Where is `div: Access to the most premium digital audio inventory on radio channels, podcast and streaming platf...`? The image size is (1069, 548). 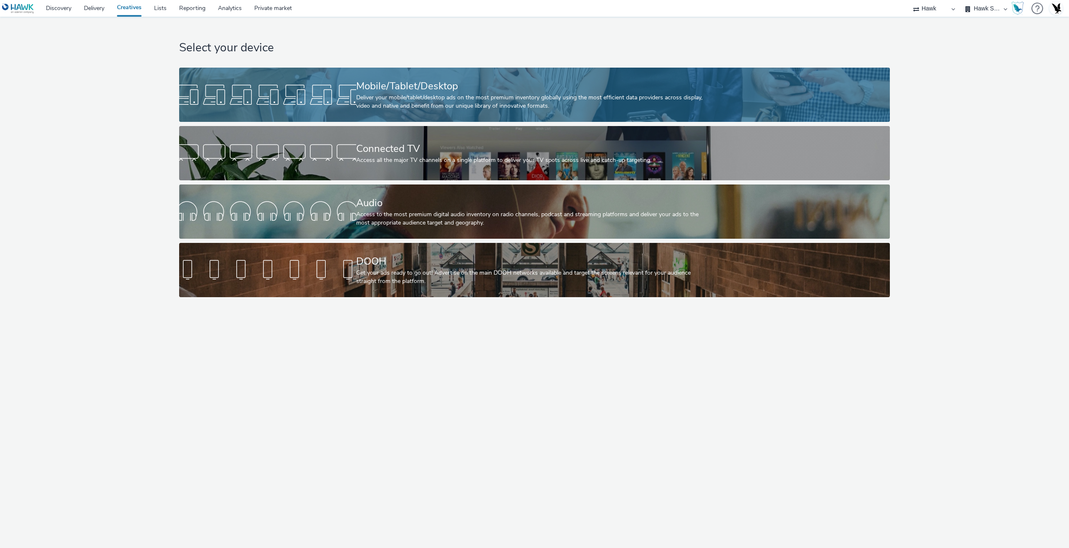 div: Access to the most premium digital audio inventory on radio channels, podcast and streaming platf... is located at coordinates (533, 219).